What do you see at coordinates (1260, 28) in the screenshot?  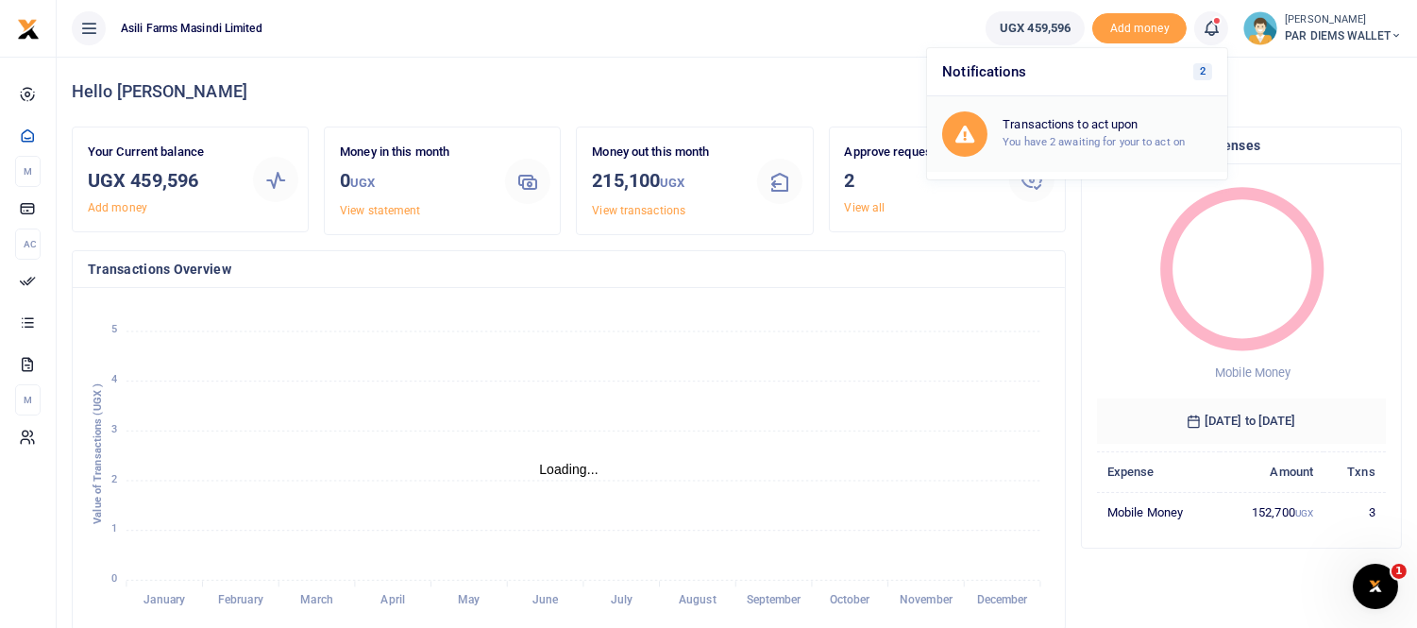 I see `img: profile-user` at bounding box center [1260, 28].